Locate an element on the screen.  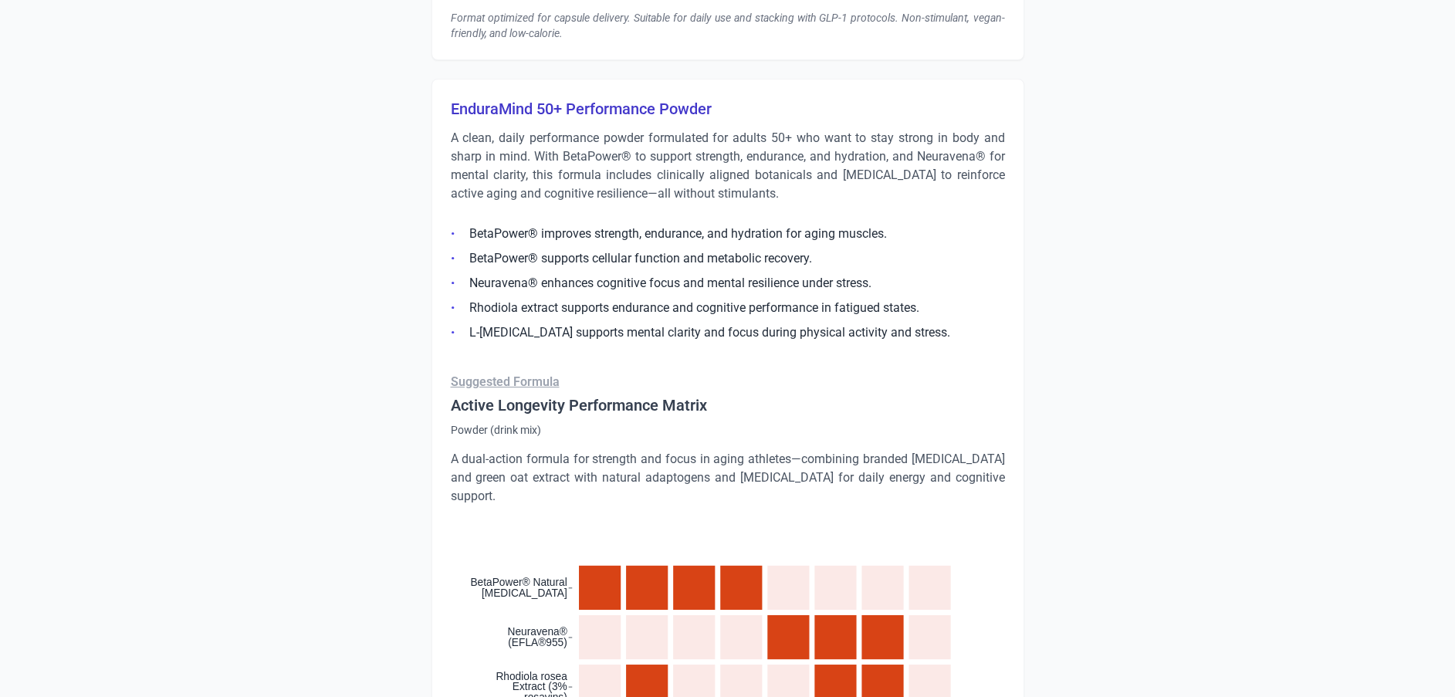
tspan: BetaPower® Natural is located at coordinates (518, 583).